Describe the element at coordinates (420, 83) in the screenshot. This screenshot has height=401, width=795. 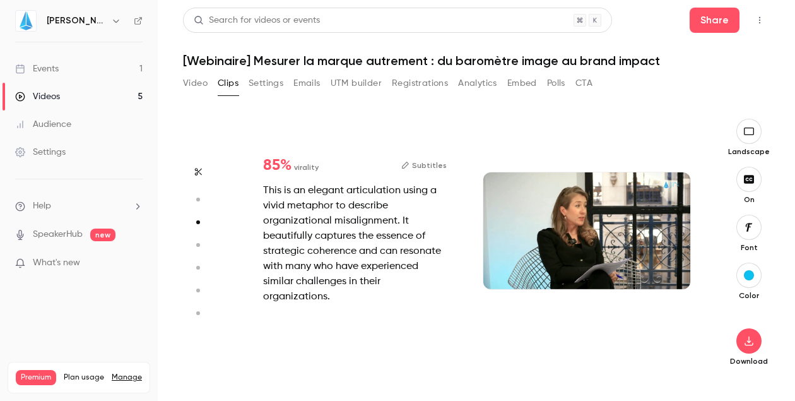
I see `button: Registrations` at that location.